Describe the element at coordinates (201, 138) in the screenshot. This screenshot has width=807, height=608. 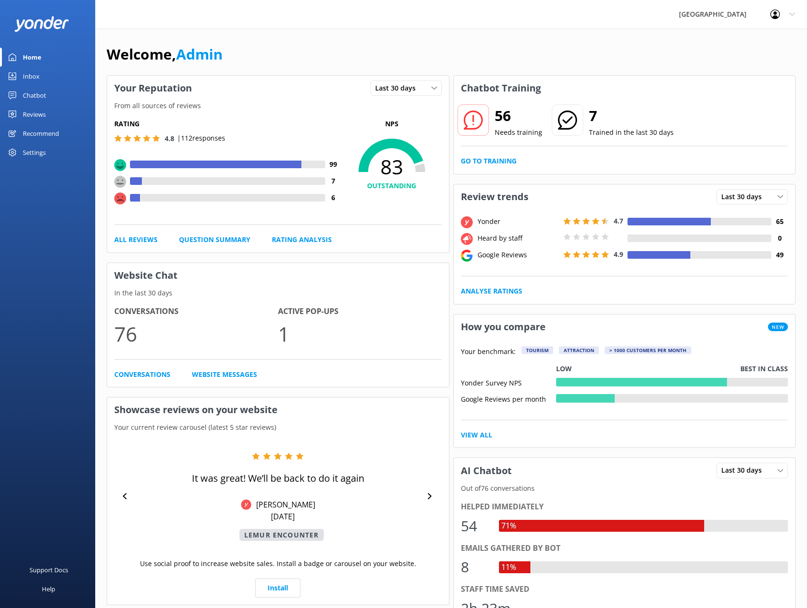
I see `p: | 112 responses` at that location.